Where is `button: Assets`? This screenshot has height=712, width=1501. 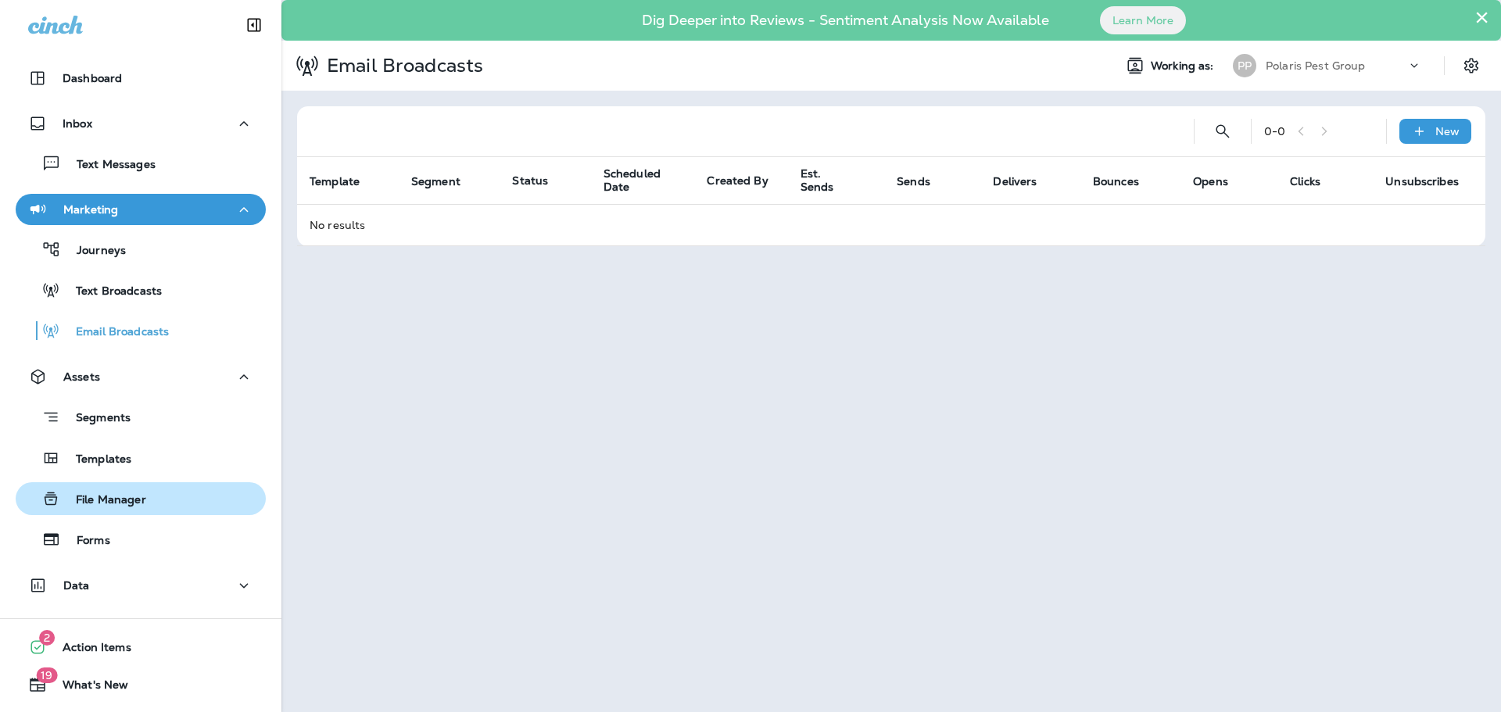
button: Assets is located at coordinates (141, 377).